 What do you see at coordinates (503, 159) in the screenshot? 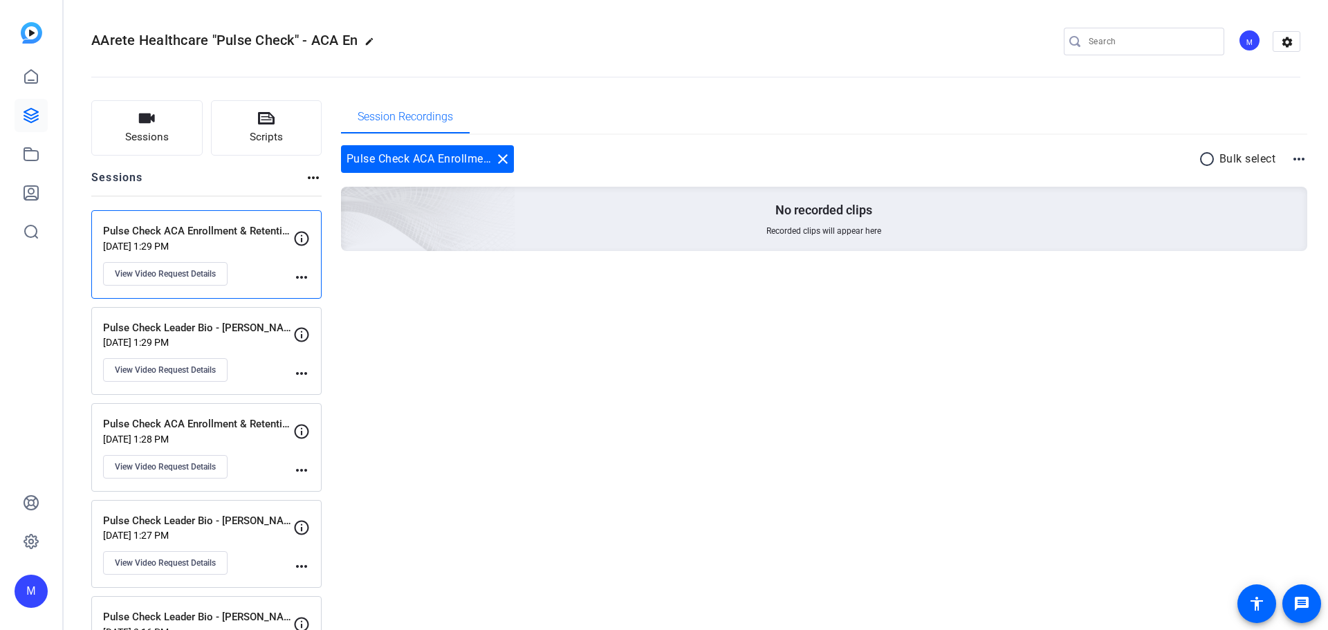
I see `mat-icon: close` at bounding box center [503, 159].